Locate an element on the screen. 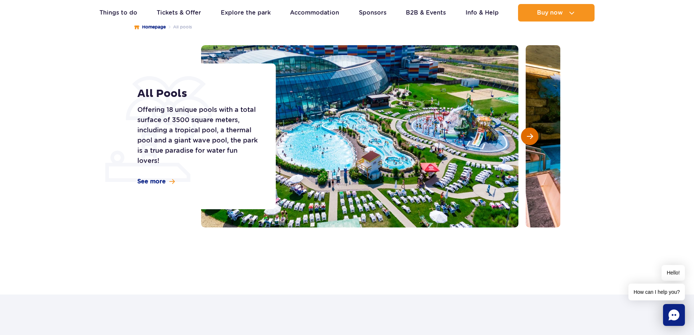 The height and width of the screenshot is (335, 694). a: See more is located at coordinates (156, 181).